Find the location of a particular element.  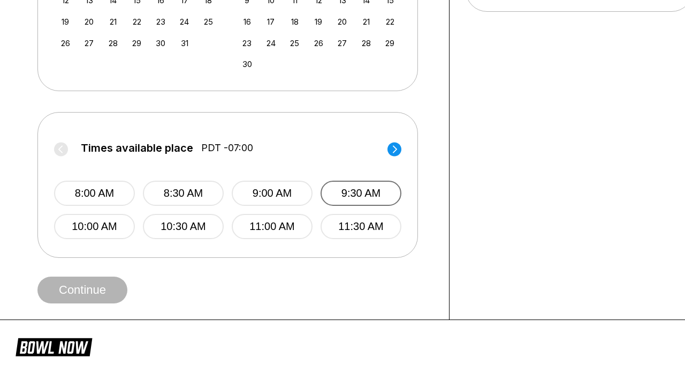

div: Choose Monday, November 24th, 2025 is located at coordinates (271, 43).